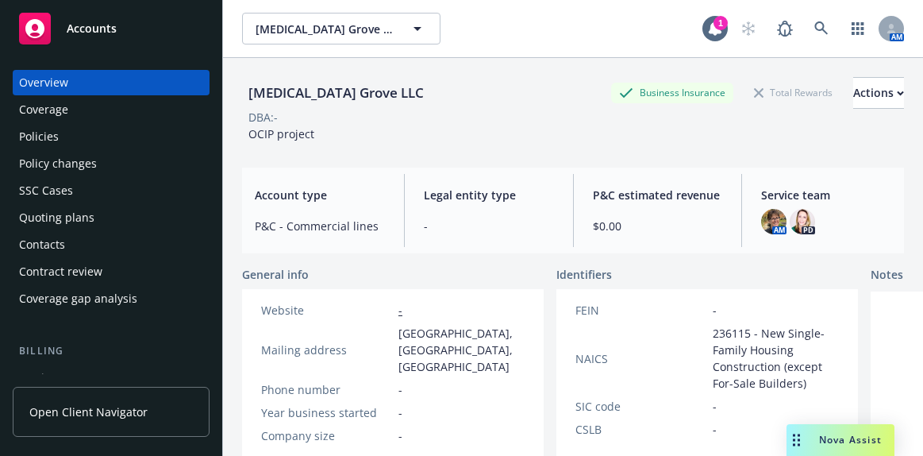 Image resolution: width=923 pixels, height=456 pixels. Describe the element at coordinates (111, 190) in the screenshot. I see `a: SSC Cases` at that location.